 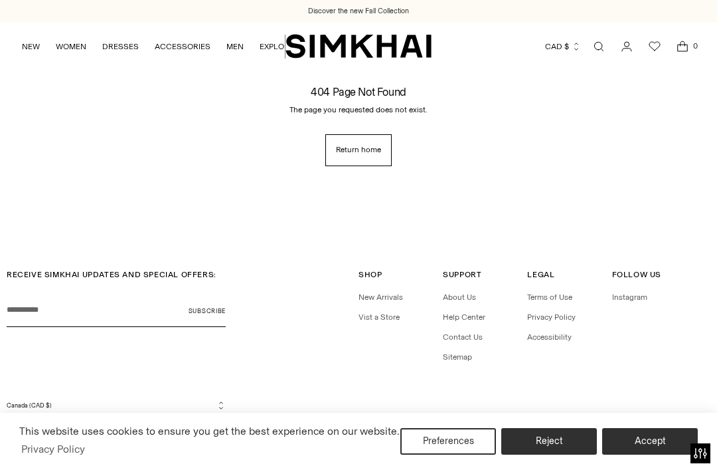 I want to click on a: MEN, so click(x=235, y=46).